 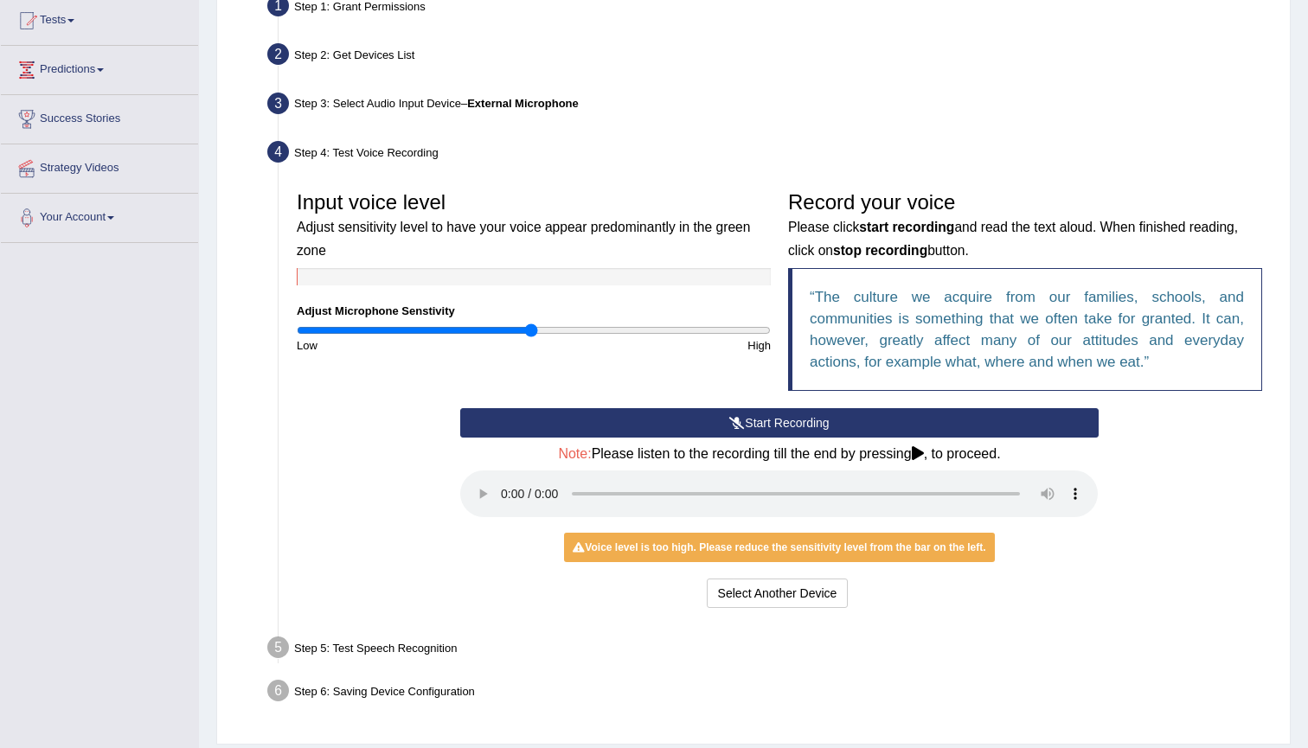 What do you see at coordinates (771, 57) in the screenshot?
I see `div: Step 2: Get Devices List` at bounding box center [771, 57].